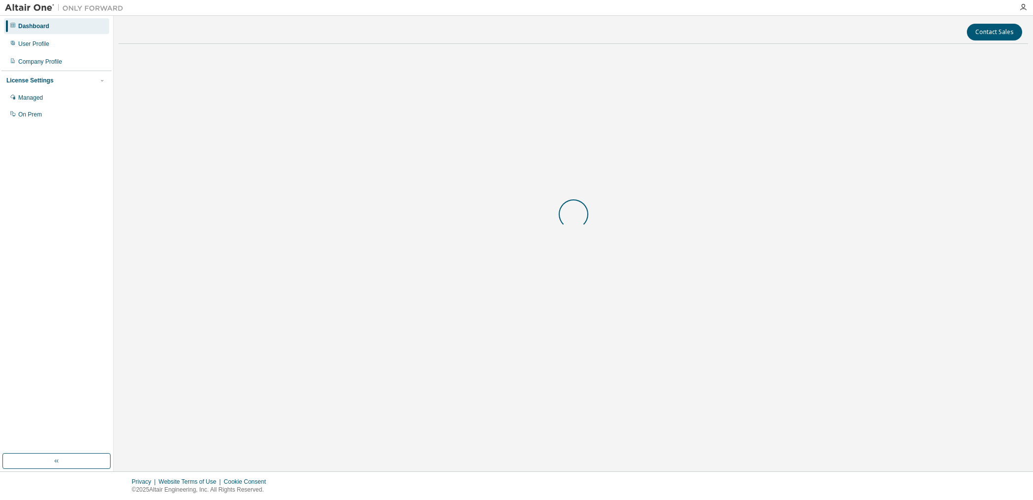 This screenshot has width=1033, height=500. Describe the element at coordinates (40, 62) in the screenshot. I see `div: Company Profile` at that location.